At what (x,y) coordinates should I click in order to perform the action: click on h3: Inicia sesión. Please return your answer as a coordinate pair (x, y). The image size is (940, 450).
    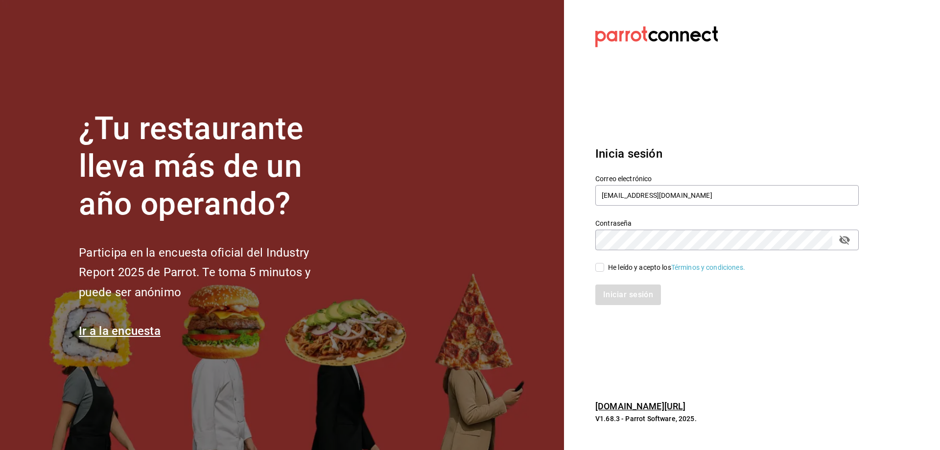
    Looking at the image, I should click on (727, 154).